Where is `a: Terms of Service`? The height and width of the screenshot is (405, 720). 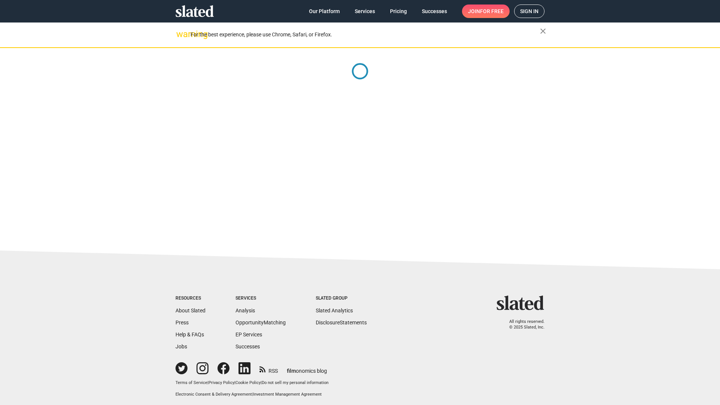 a: Terms of Service is located at coordinates (191, 383).